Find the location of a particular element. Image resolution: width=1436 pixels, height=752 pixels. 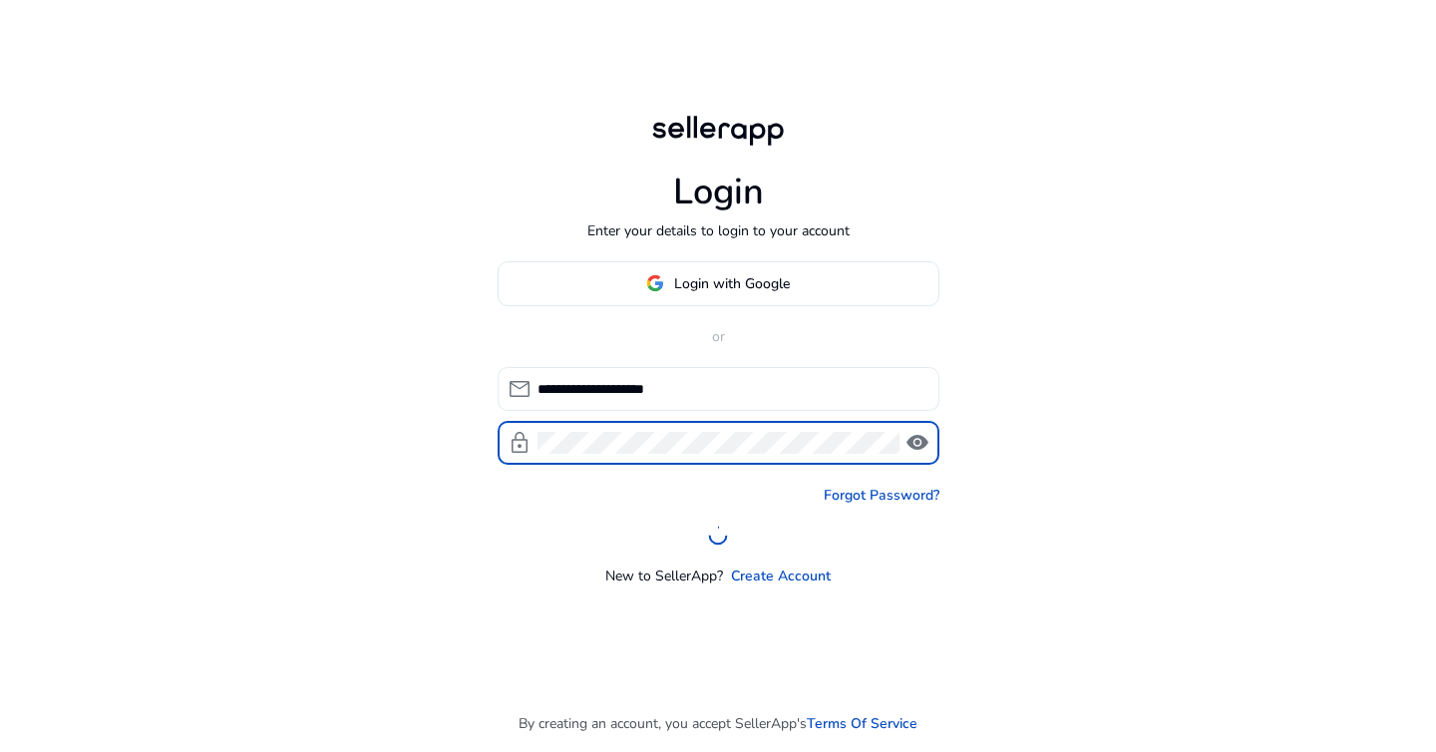

span: visibility is located at coordinates (917, 443).